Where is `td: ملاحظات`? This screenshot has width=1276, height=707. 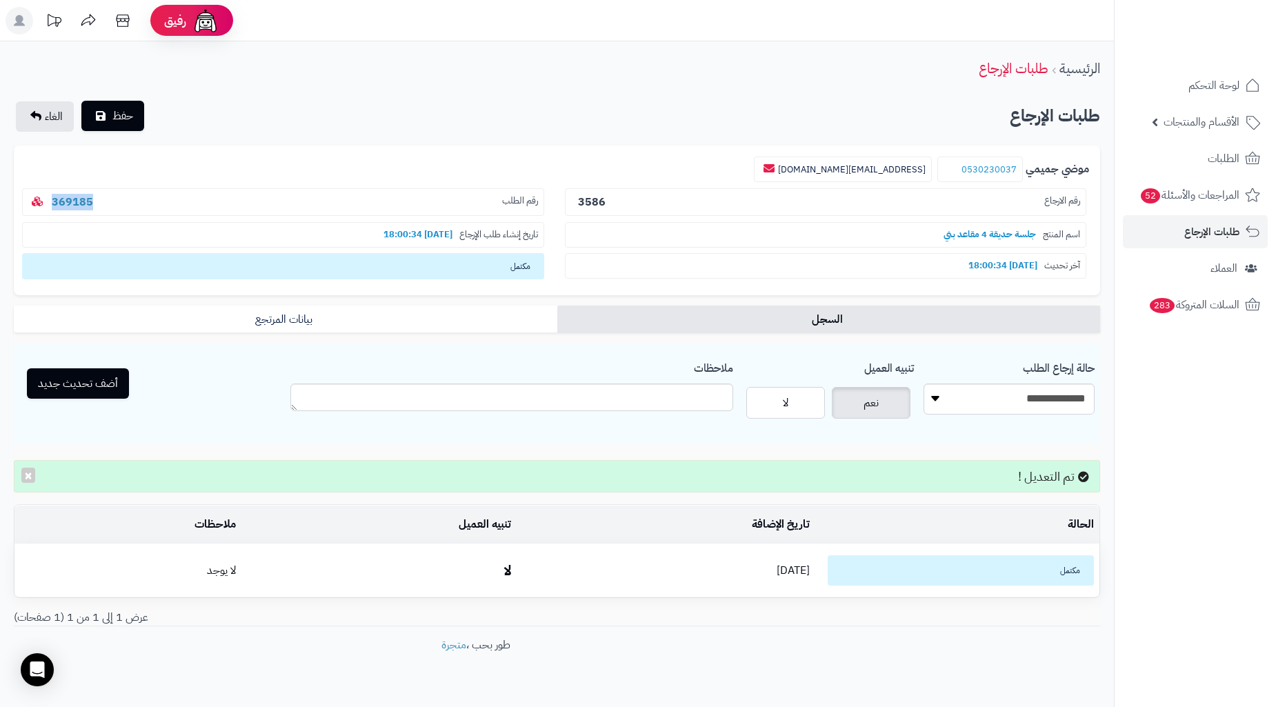
td: ملاحظات is located at coordinates (128, 524).